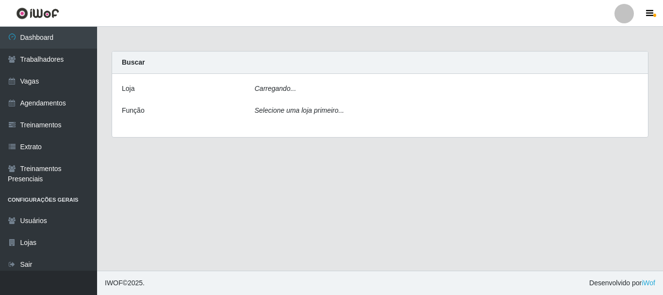 This screenshot has height=295, width=663. Describe the element at coordinates (114, 282) in the screenshot. I see `span: IWOF` at that location.